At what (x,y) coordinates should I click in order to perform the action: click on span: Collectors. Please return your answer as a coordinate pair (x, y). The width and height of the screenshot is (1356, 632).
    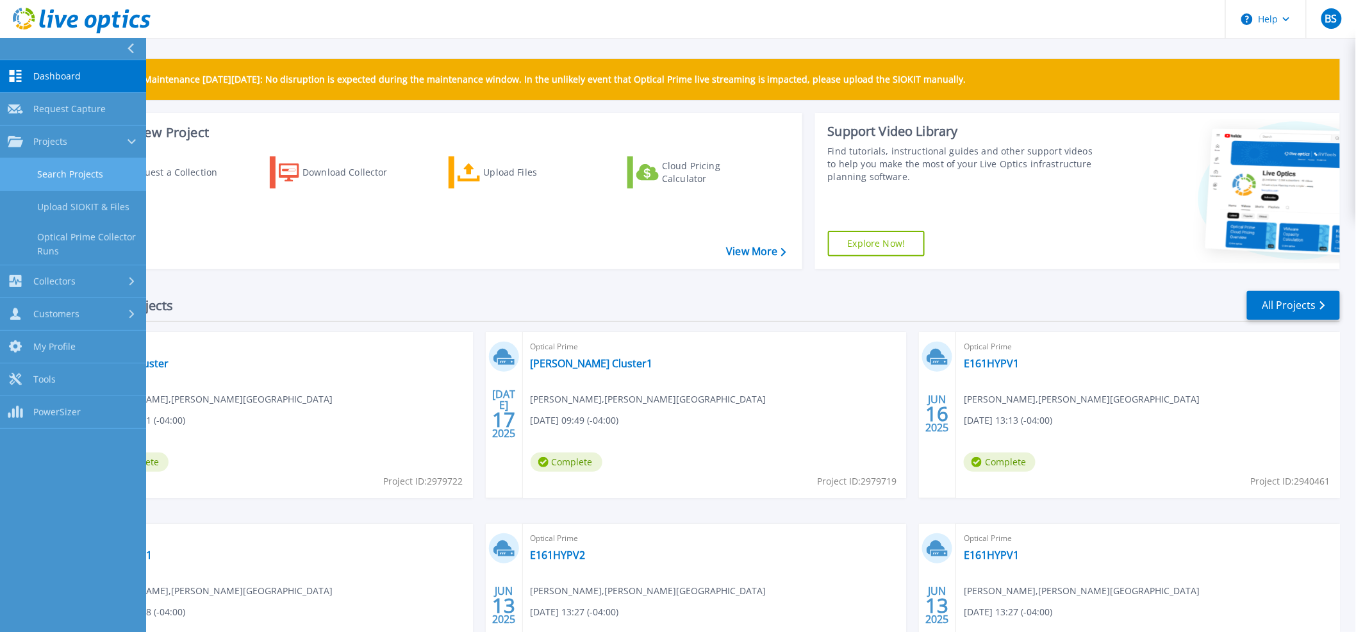
    Looking at the image, I should click on (54, 281).